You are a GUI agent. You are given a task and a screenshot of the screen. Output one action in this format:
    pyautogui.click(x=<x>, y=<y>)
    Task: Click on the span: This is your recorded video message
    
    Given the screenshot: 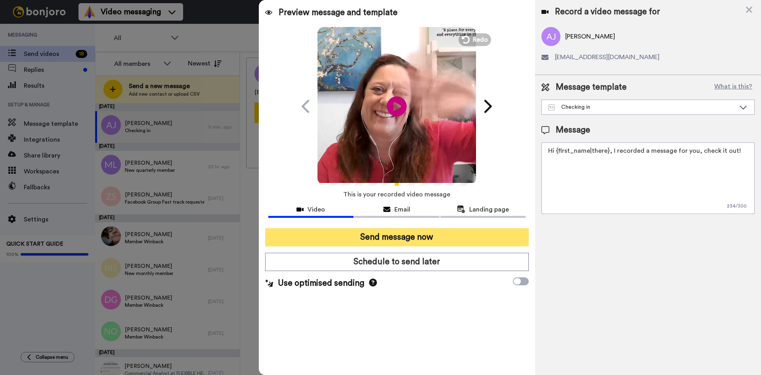 What is the action you would take?
    pyautogui.click(x=397, y=194)
    